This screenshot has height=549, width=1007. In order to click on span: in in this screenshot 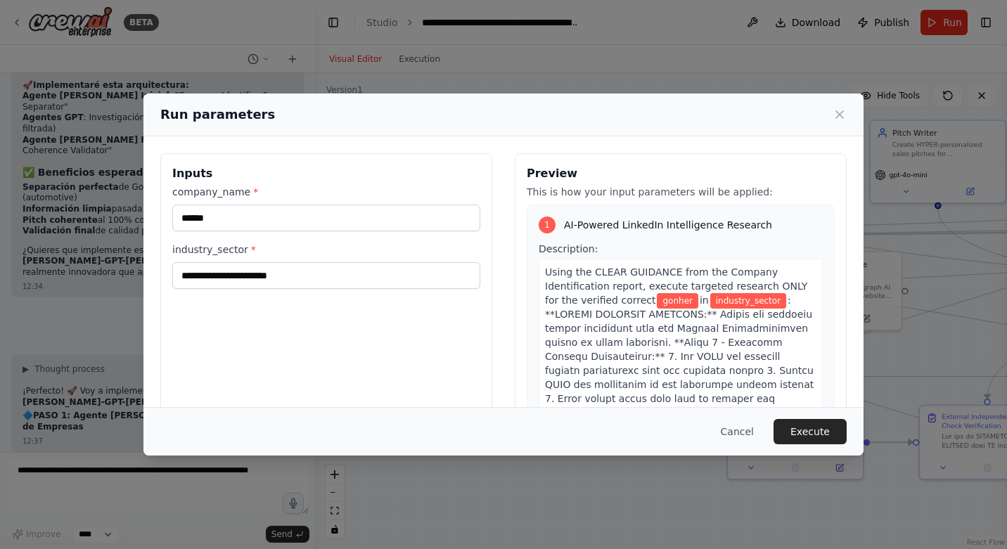, I will do `click(704, 300)`.